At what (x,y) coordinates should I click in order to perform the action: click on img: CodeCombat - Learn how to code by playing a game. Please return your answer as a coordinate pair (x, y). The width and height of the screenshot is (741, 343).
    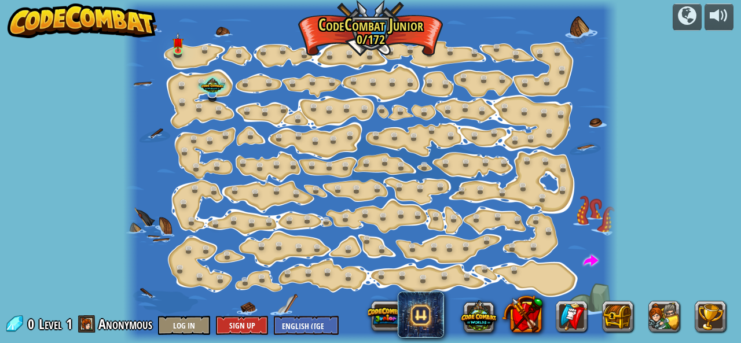
    Looking at the image, I should click on (82, 21).